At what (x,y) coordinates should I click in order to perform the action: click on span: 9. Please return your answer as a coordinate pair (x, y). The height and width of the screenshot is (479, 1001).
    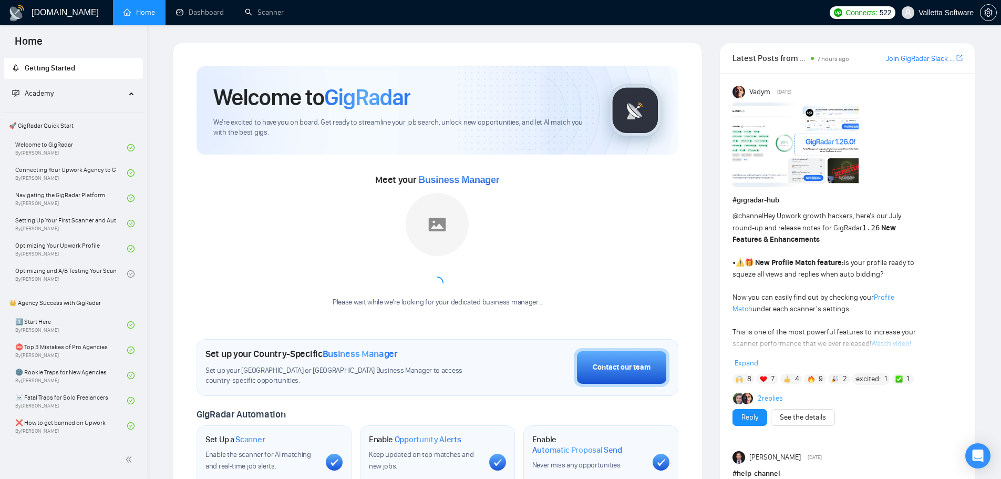
    Looking at the image, I should click on (821, 379).